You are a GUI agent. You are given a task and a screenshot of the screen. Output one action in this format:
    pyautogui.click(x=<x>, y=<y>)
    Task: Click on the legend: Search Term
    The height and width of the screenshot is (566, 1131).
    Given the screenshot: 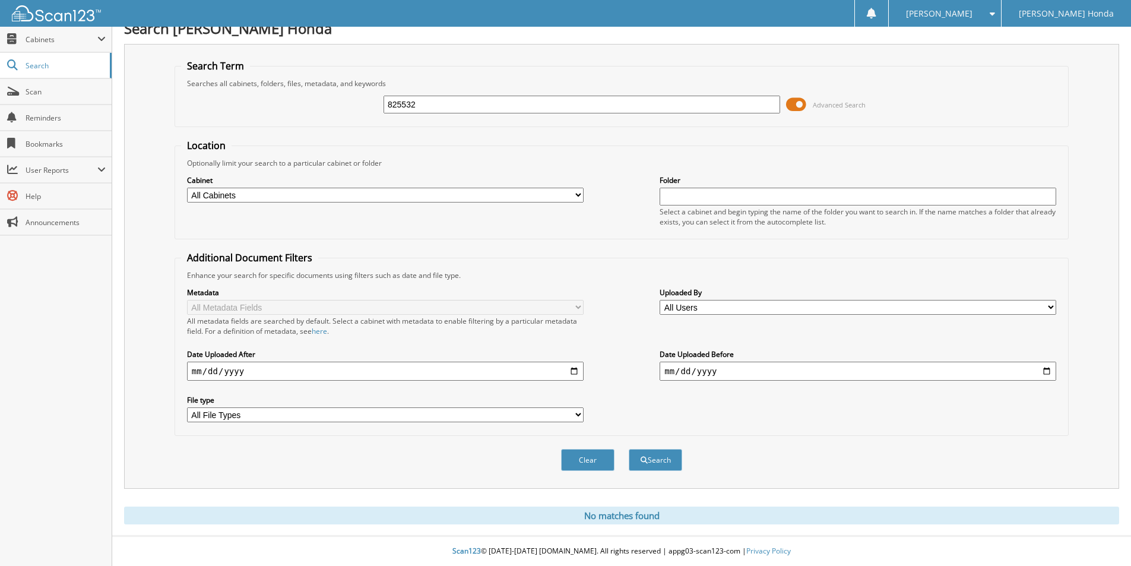 What is the action you would take?
    pyautogui.click(x=215, y=66)
    